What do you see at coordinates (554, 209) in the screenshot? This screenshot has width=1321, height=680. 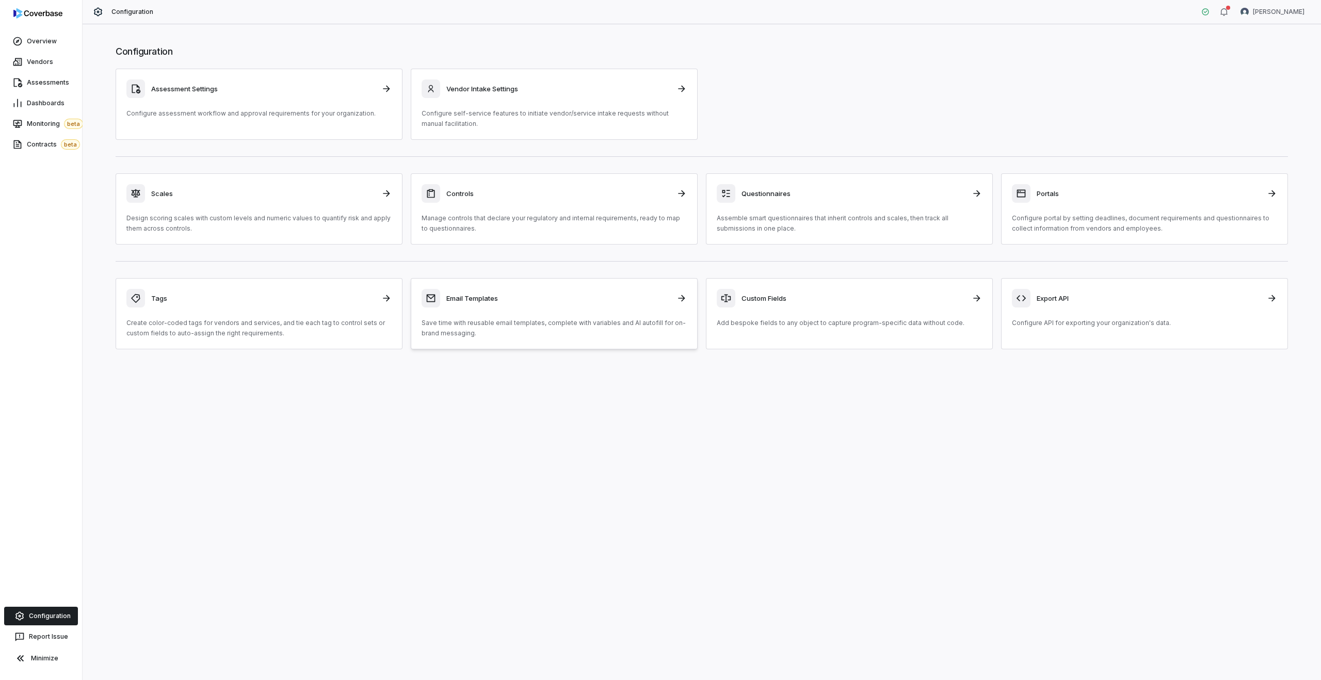 I see `a: ControlsManage controls that declare your regulatory and internal requirements, ready to map to q...` at bounding box center [554, 209].